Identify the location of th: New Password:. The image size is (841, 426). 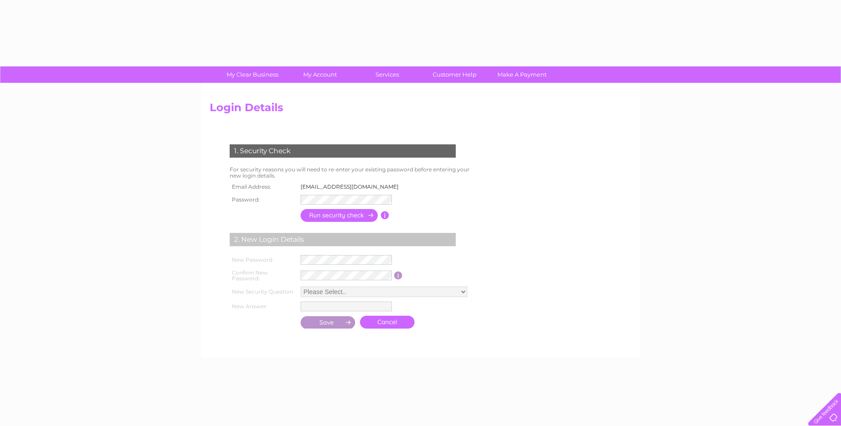
(263, 260).